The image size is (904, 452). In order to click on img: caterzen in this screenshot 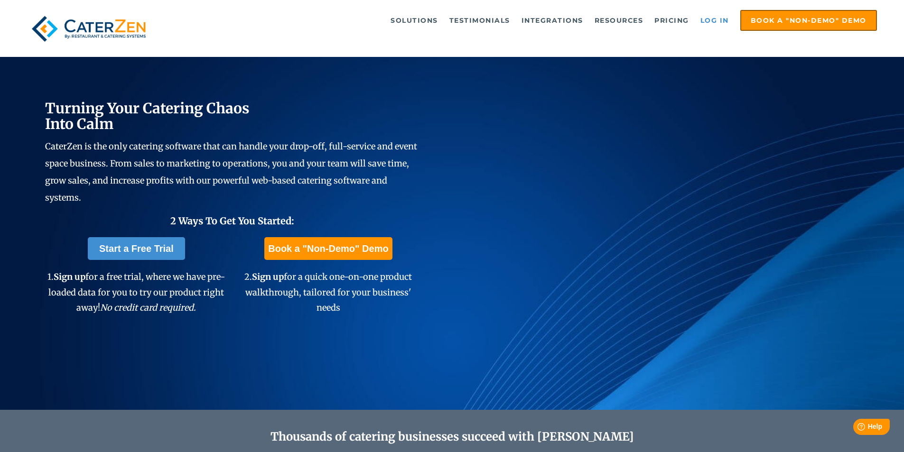, I will do `click(89, 28)`.